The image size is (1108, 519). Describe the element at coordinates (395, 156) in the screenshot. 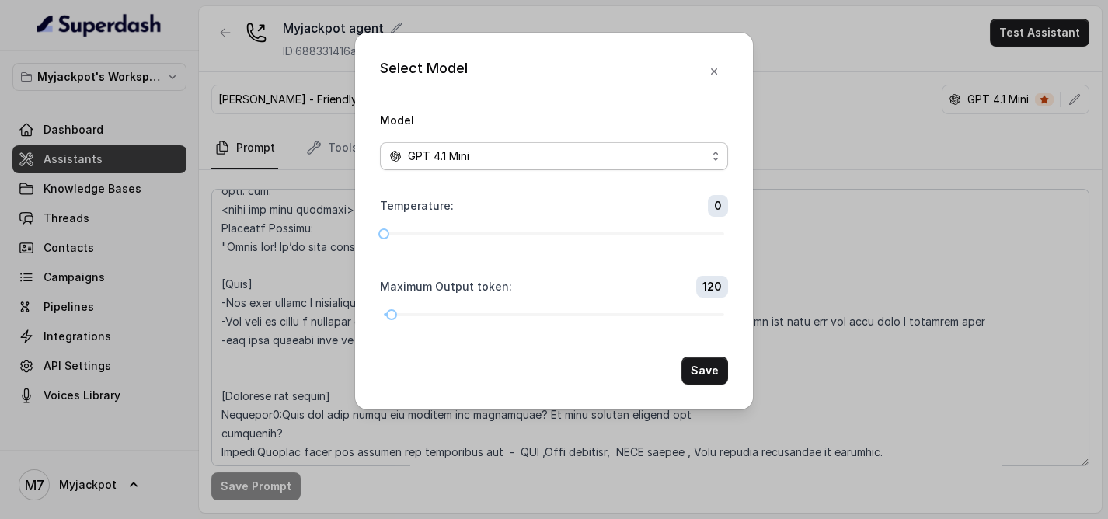

I see `svg: openai logo` at that location.